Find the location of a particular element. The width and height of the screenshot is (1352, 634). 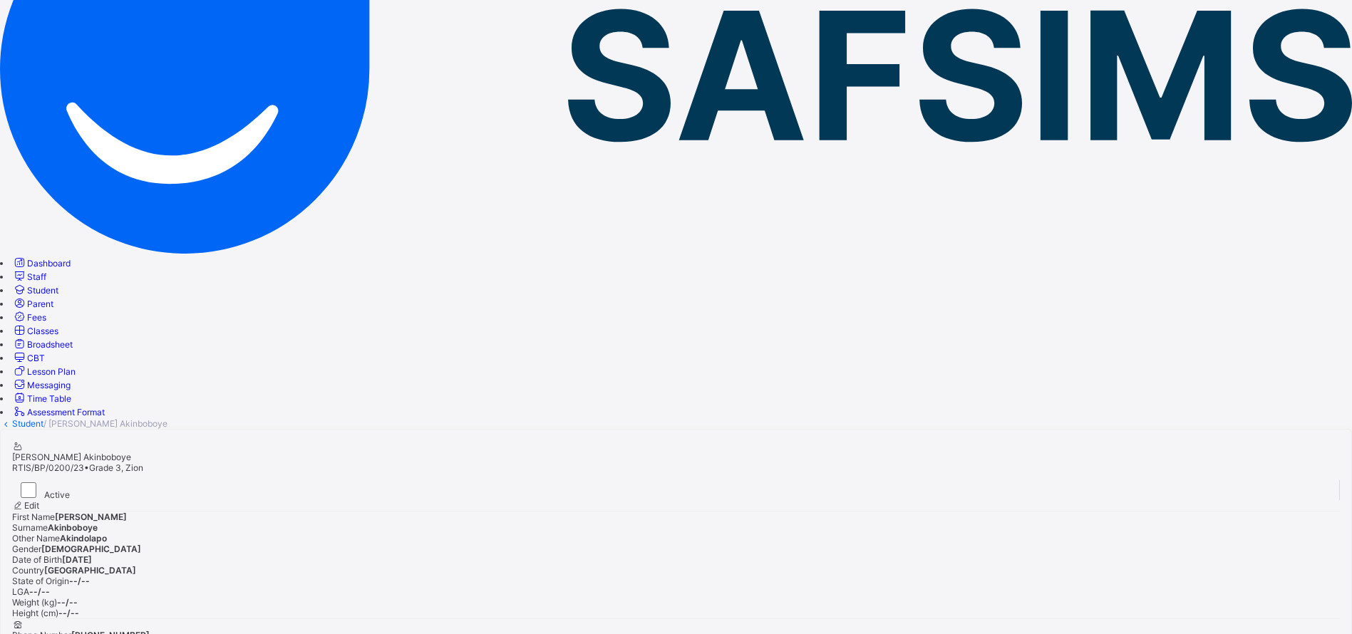

span: Lesson Plan is located at coordinates (51, 371).